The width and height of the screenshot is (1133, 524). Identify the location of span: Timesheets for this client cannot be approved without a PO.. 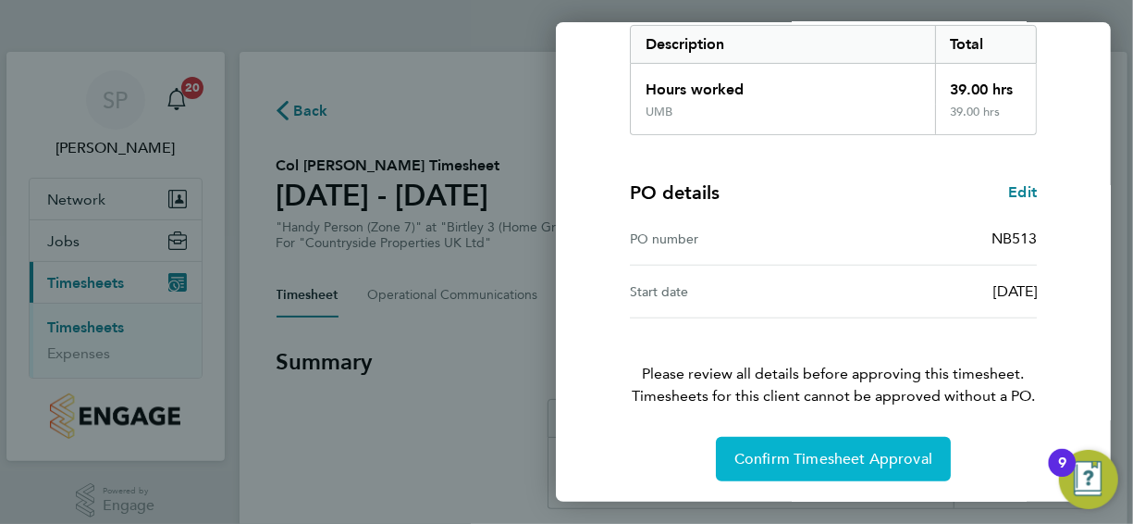
(834, 396).